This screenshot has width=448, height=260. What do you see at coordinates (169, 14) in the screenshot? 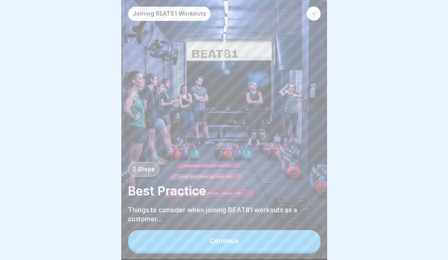
I see `p: Joining BEAT81 Workouts` at bounding box center [169, 14].